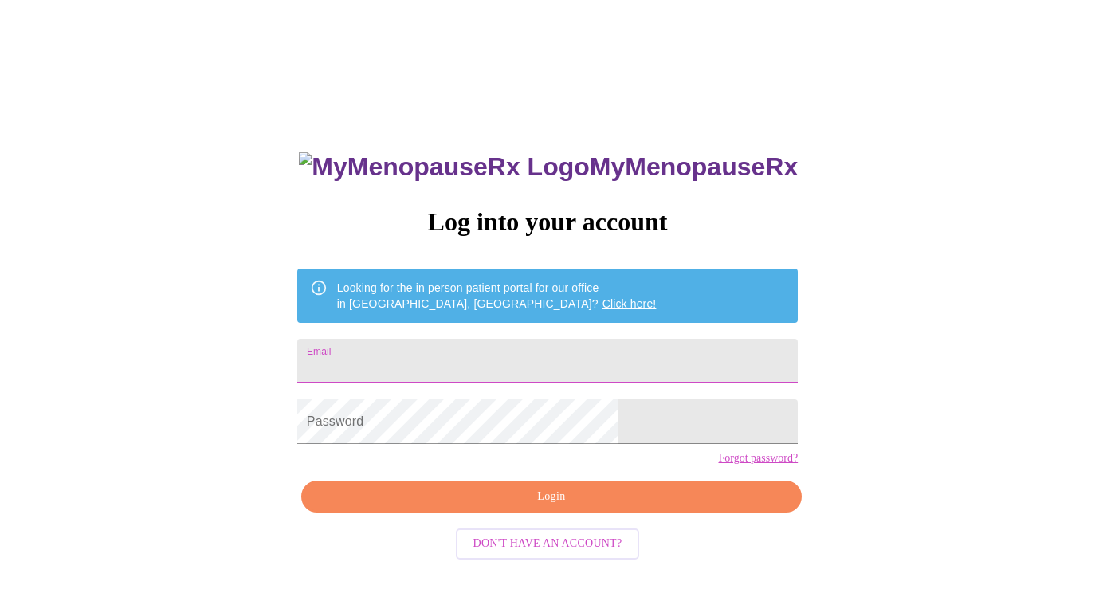 The width and height of the screenshot is (1095, 601). I want to click on img: MyMenopauseRx Logo, so click(444, 167).